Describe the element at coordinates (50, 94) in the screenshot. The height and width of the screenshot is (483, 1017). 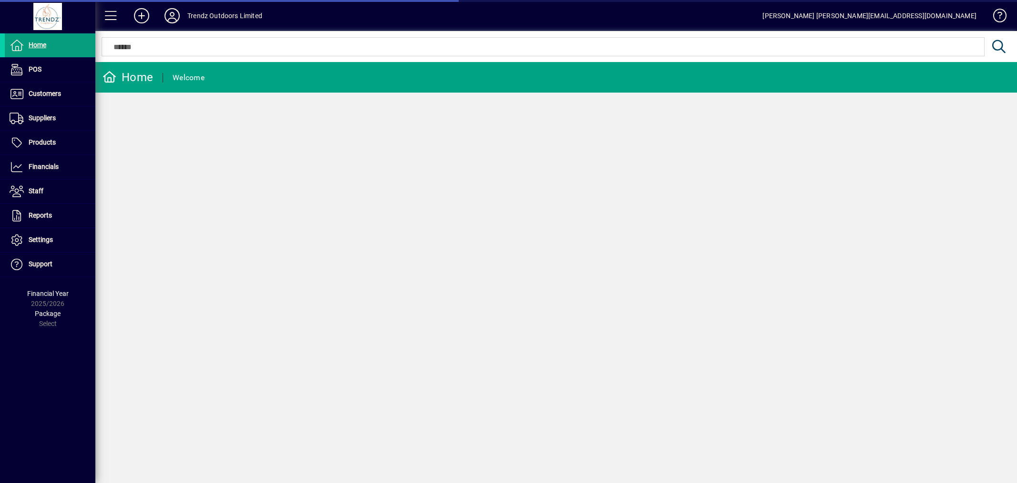
I see `a: Customers` at that location.